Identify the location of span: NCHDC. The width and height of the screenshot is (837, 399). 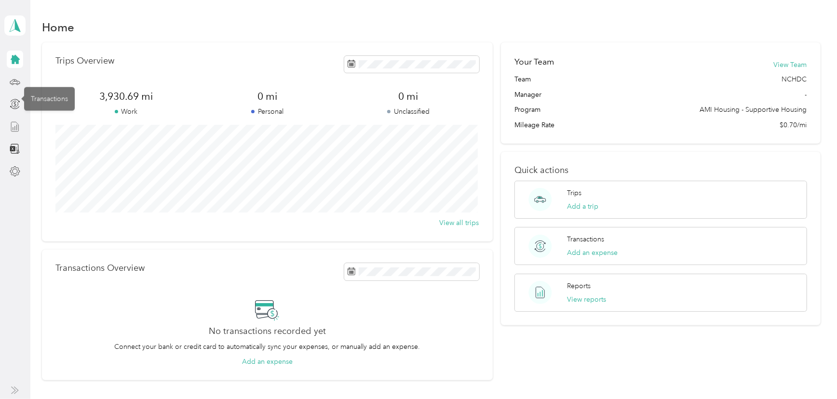
(794, 79).